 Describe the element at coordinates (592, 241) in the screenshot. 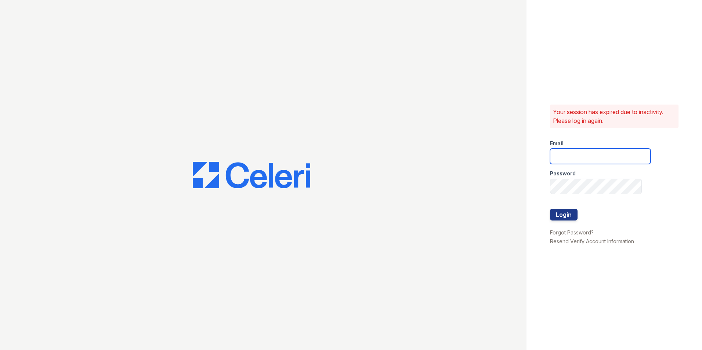

I see `a: Resend Verify Account Information` at that location.